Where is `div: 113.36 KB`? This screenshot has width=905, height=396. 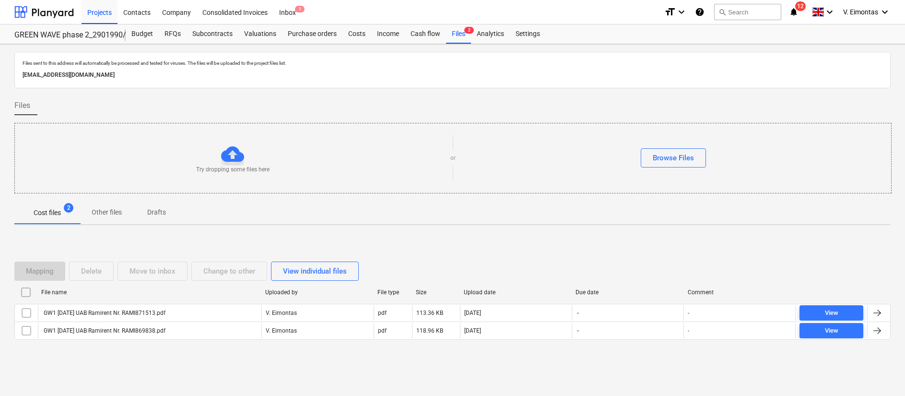
div: 113.36 KB is located at coordinates (430, 313).